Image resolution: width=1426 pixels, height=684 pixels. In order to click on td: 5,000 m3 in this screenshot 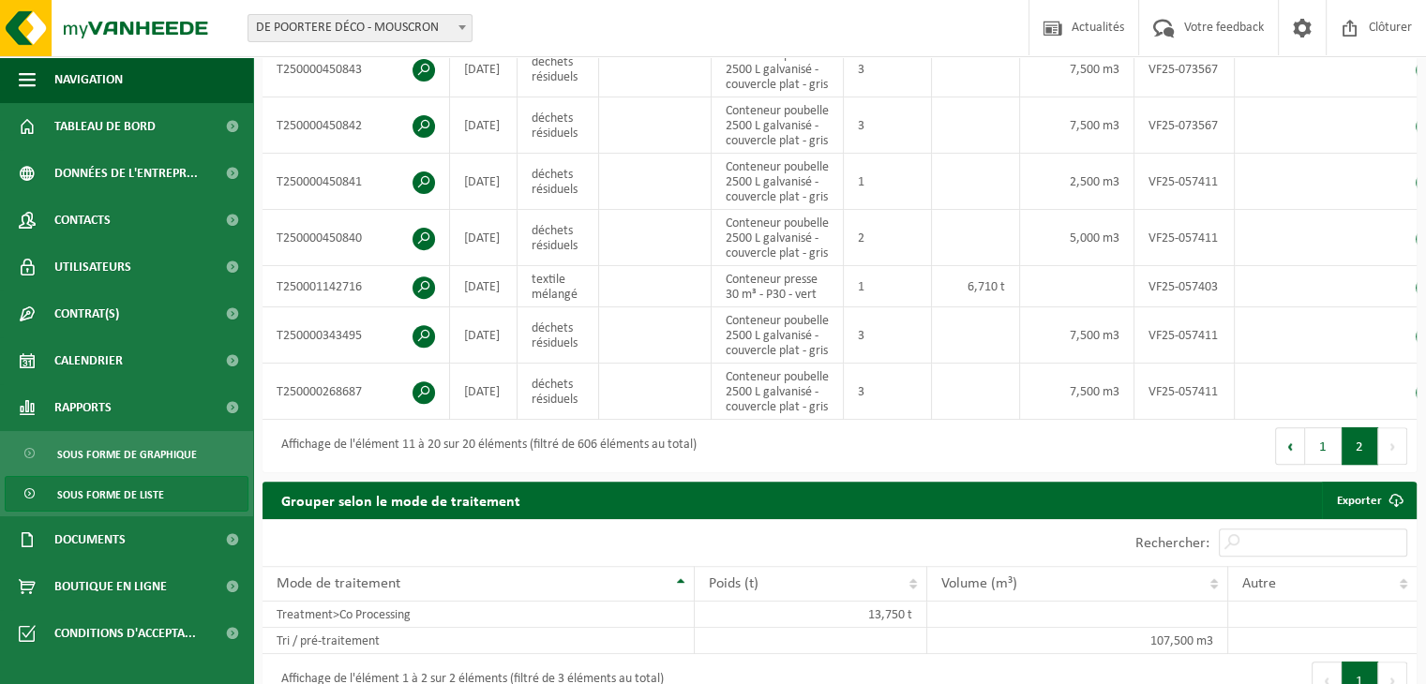, I will do `click(1077, 238)`.